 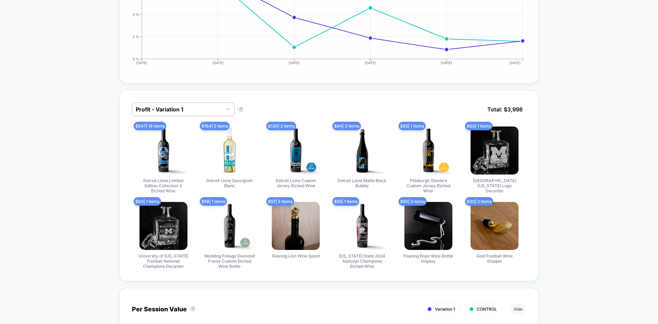 What do you see at coordinates (362, 226) in the screenshot?
I see `img: Ohio State 2024 National Champions Etched Wine` at bounding box center [362, 226].